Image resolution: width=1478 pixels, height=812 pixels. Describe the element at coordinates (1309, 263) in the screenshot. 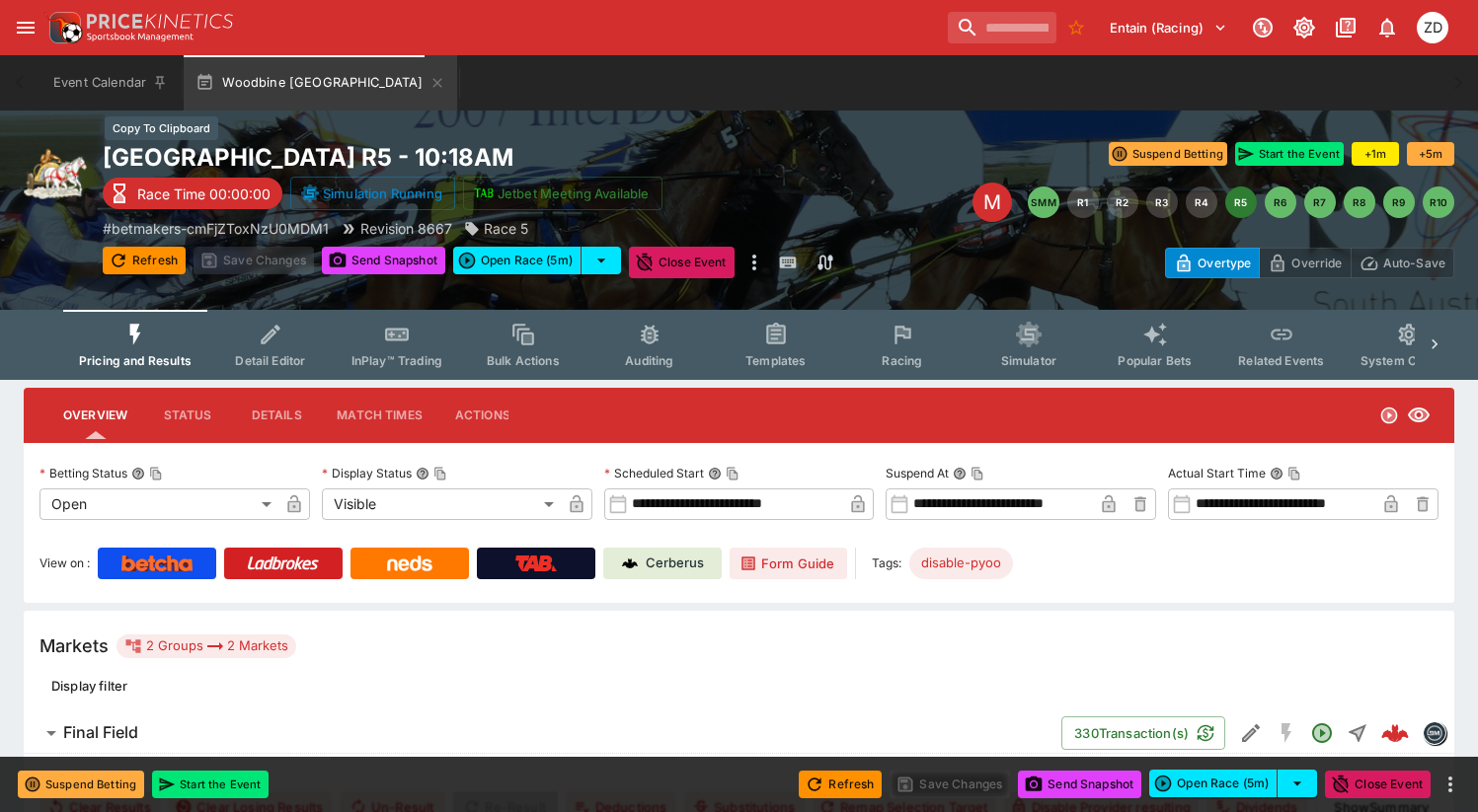

I see `div: Start From` at that location.